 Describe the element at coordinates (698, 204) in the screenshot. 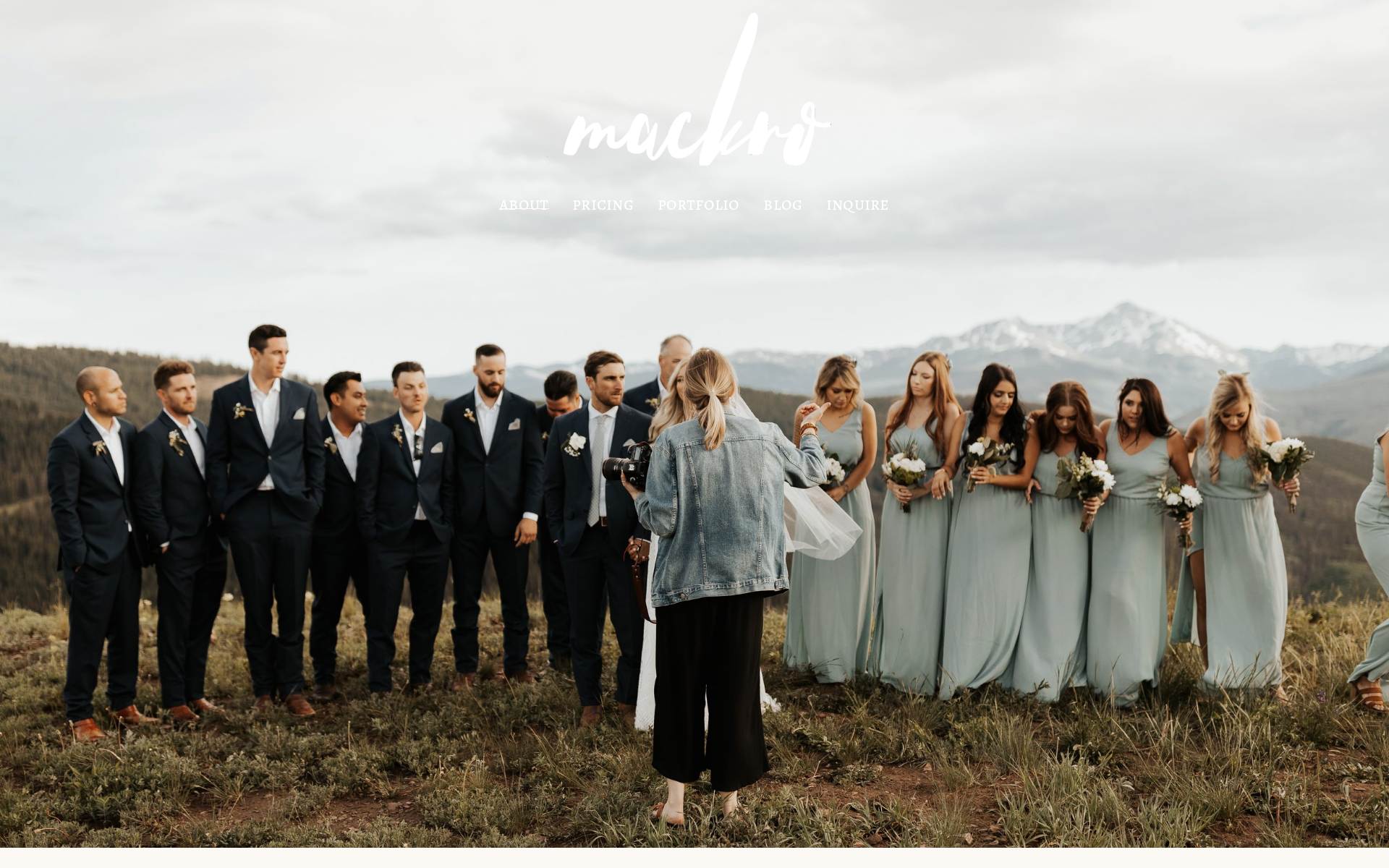

I see `a: portfolio` at that location.